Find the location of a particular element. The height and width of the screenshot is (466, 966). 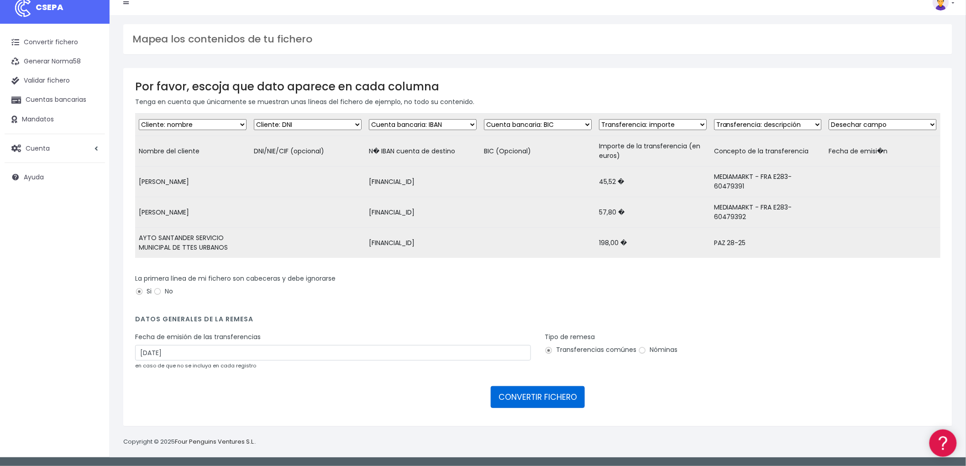

small: en caso de que no se incluya en cada registro is located at coordinates (195, 366).